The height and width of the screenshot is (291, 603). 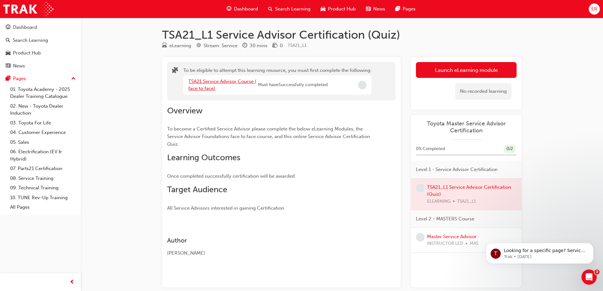 I want to click on span: Level 1 - Service Advisor Certification, so click(x=457, y=169).